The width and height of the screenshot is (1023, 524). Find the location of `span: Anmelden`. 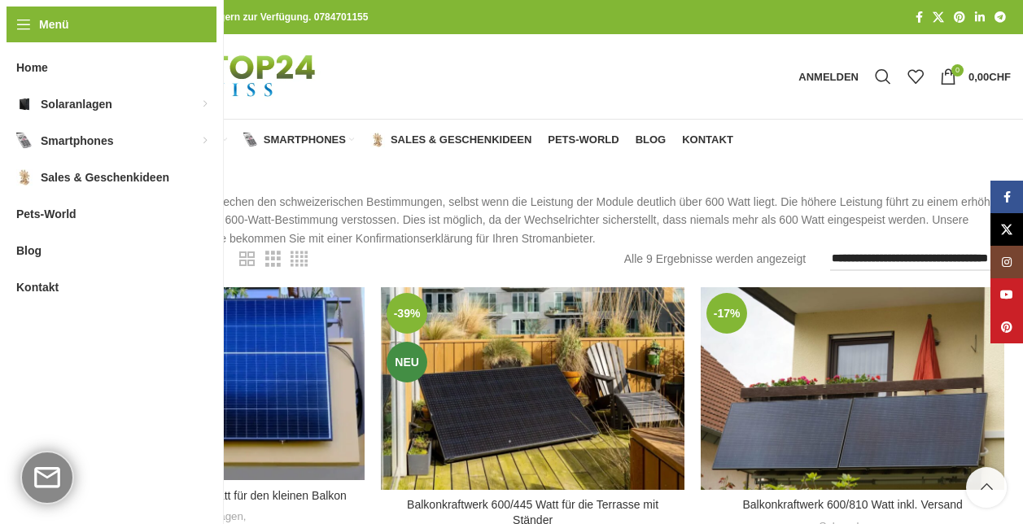

span: Anmelden is located at coordinates (828, 76).